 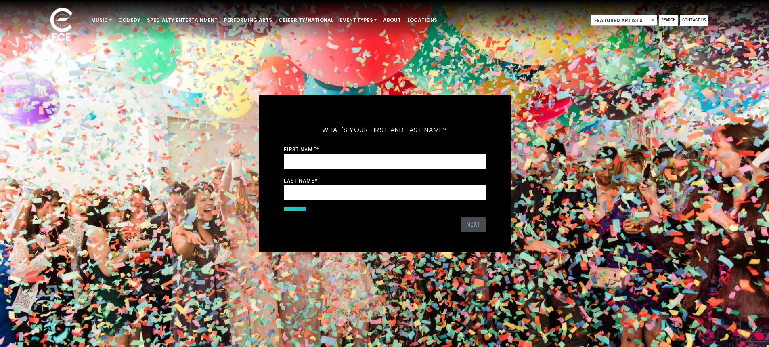 What do you see at coordinates (392, 20) in the screenshot?
I see `a: About` at bounding box center [392, 20].